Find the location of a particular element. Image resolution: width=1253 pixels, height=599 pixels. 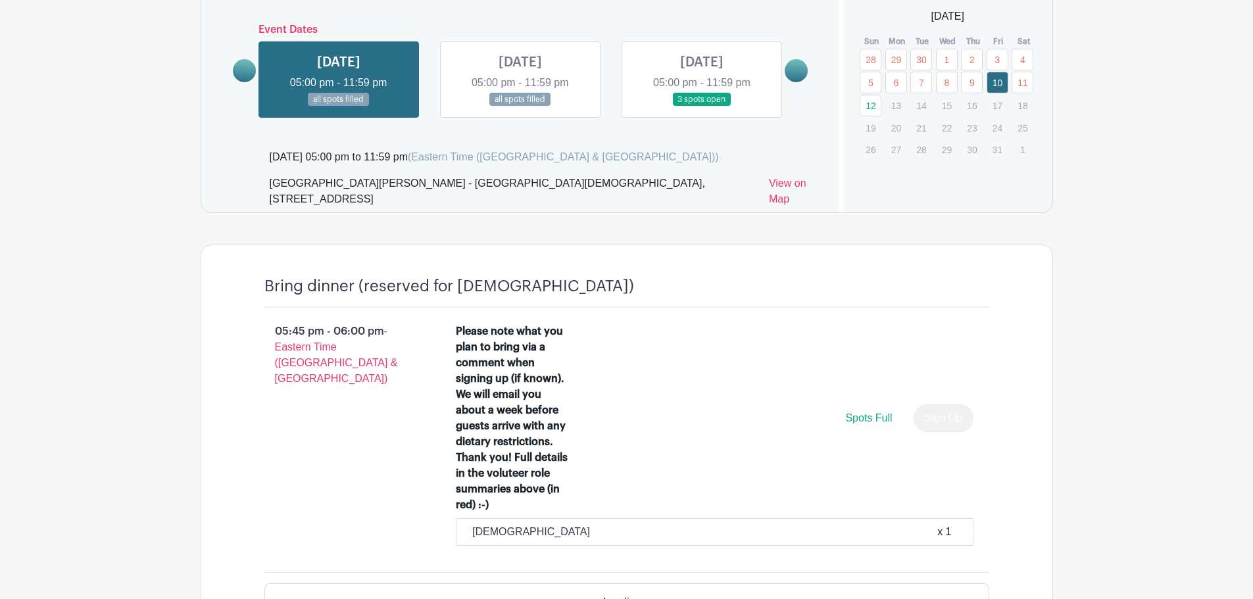

p: 05:45 pm - 06:00 pm is located at coordinates (339, 355).